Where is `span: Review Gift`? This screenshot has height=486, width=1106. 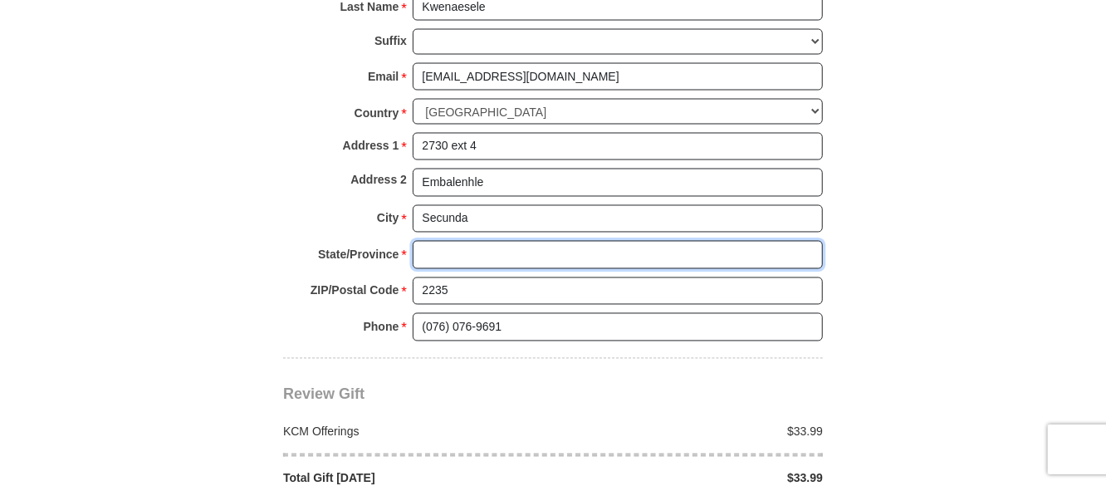
span: Review Gift is located at coordinates (324, 395).